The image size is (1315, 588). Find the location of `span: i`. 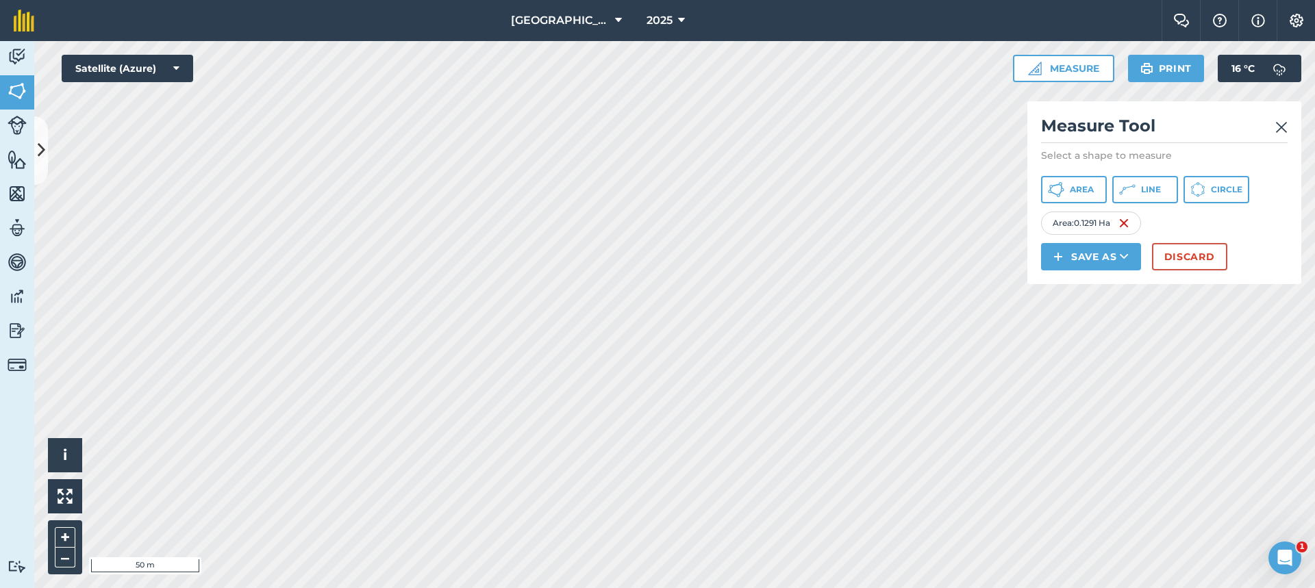

span: i is located at coordinates (65, 455).